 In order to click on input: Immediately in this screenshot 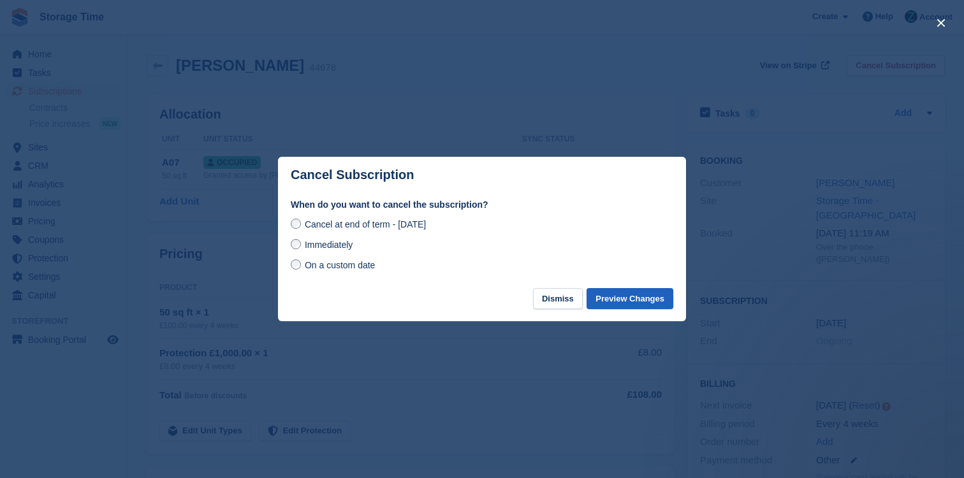, I will do `click(296, 244)`.